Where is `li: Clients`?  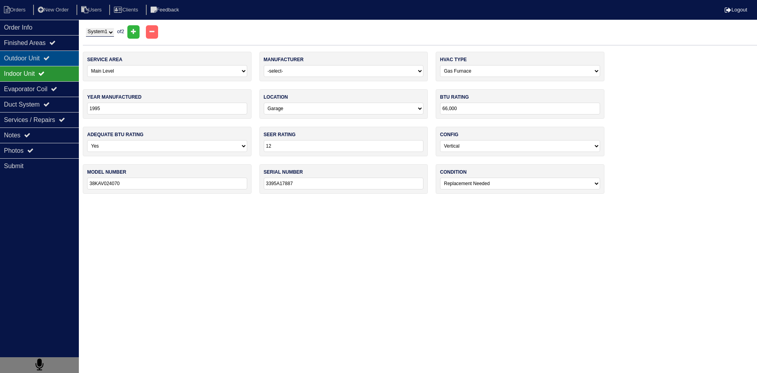
li: Clients is located at coordinates (127, 10).